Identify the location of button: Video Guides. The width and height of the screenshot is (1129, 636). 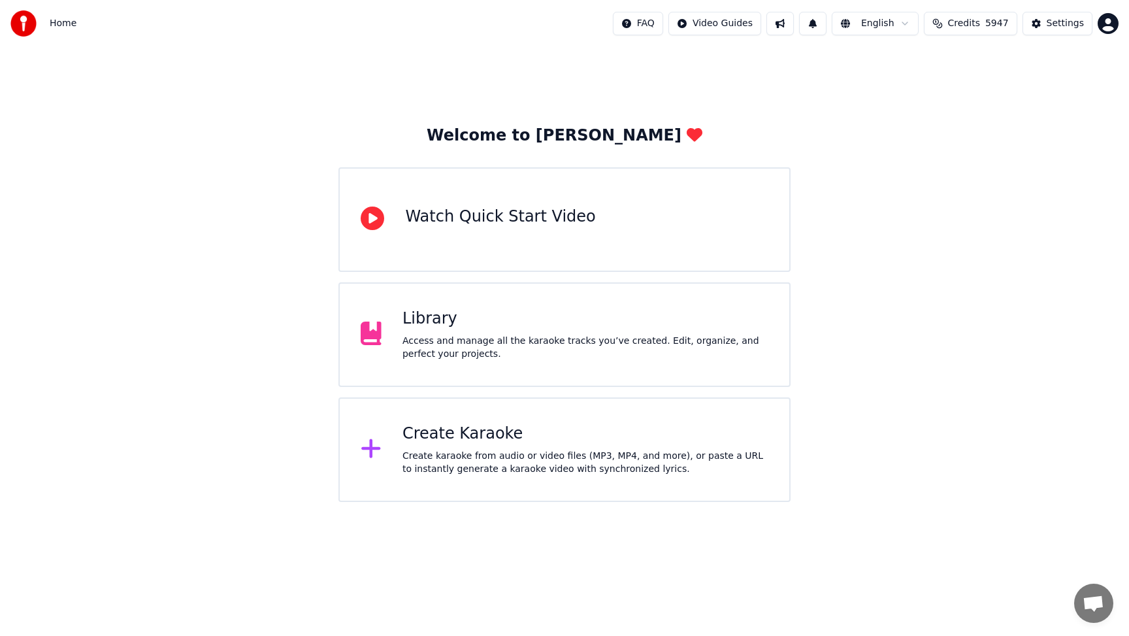
(715, 24).